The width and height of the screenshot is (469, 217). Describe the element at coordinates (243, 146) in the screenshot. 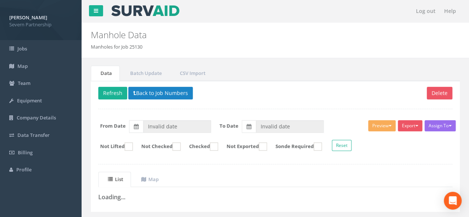

I see `label: Not Exported` at that location.